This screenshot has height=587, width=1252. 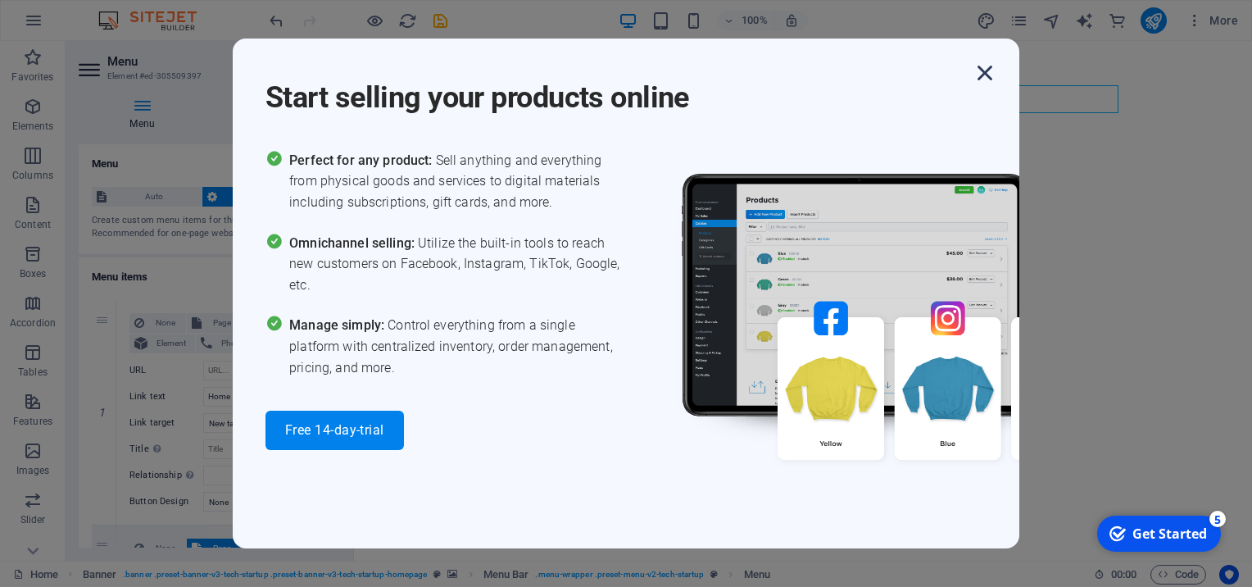 I want to click on span: Omnichannel selling:, so click(x=353, y=243).